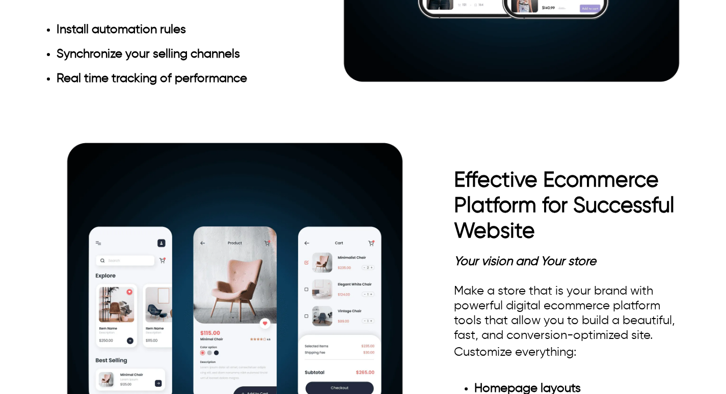 This screenshot has height=394, width=726. I want to click on p: Customize everything:, so click(572, 352).